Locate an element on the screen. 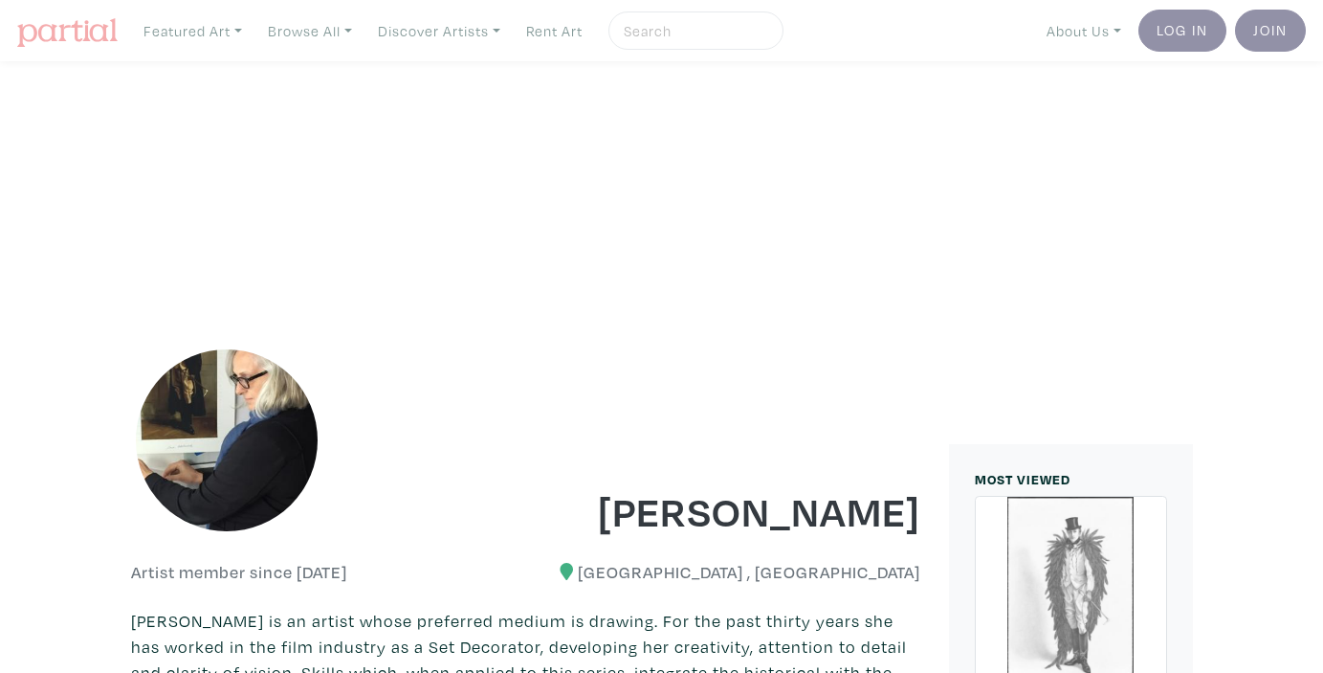 The width and height of the screenshot is (1323, 673). a: Browse All is located at coordinates (310, 31).